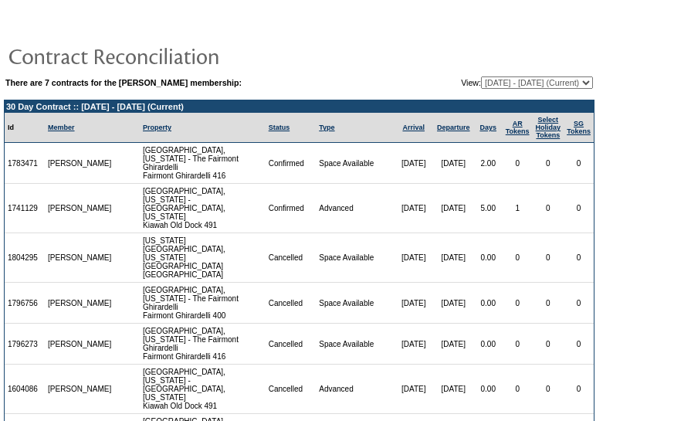  What do you see at coordinates (25, 258) in the screenshot?
I see `td: 1804295` at bounding box center [25, 258].